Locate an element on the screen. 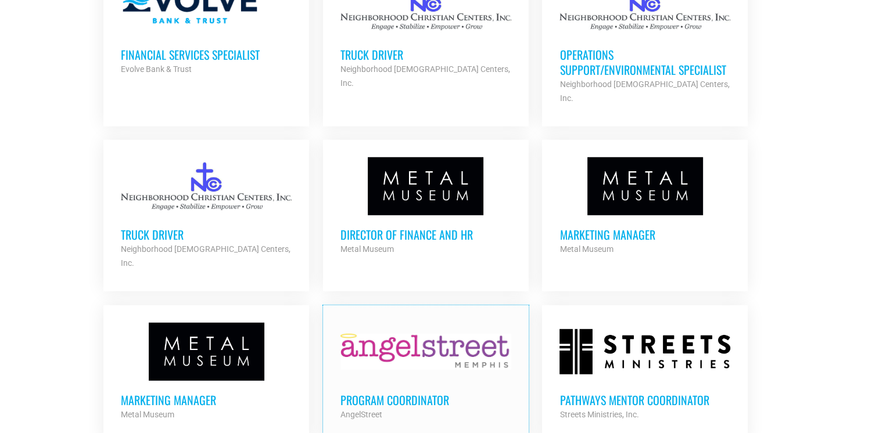 The height and width of the screenshot is (433, 879). a: Director of Finance and HR Metal Museum is located at coordinates (426, 207).